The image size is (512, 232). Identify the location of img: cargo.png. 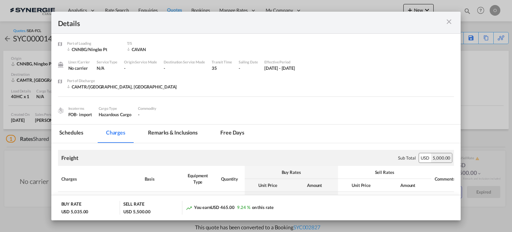
(61, 110).